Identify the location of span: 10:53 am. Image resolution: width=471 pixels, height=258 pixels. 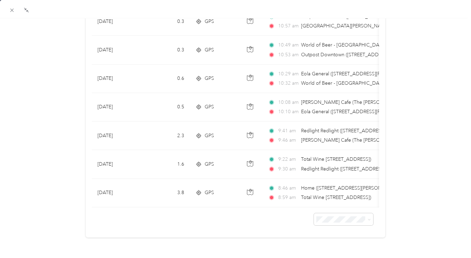
(288, 55).